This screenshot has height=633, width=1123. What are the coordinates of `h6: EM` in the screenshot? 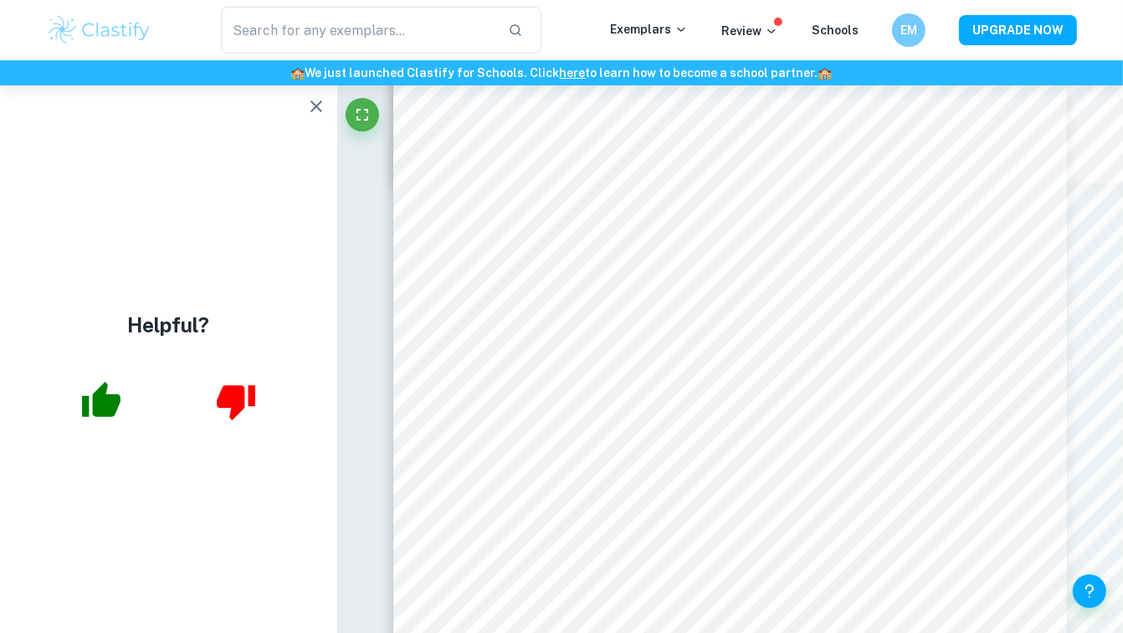 It's located at (909, 30).